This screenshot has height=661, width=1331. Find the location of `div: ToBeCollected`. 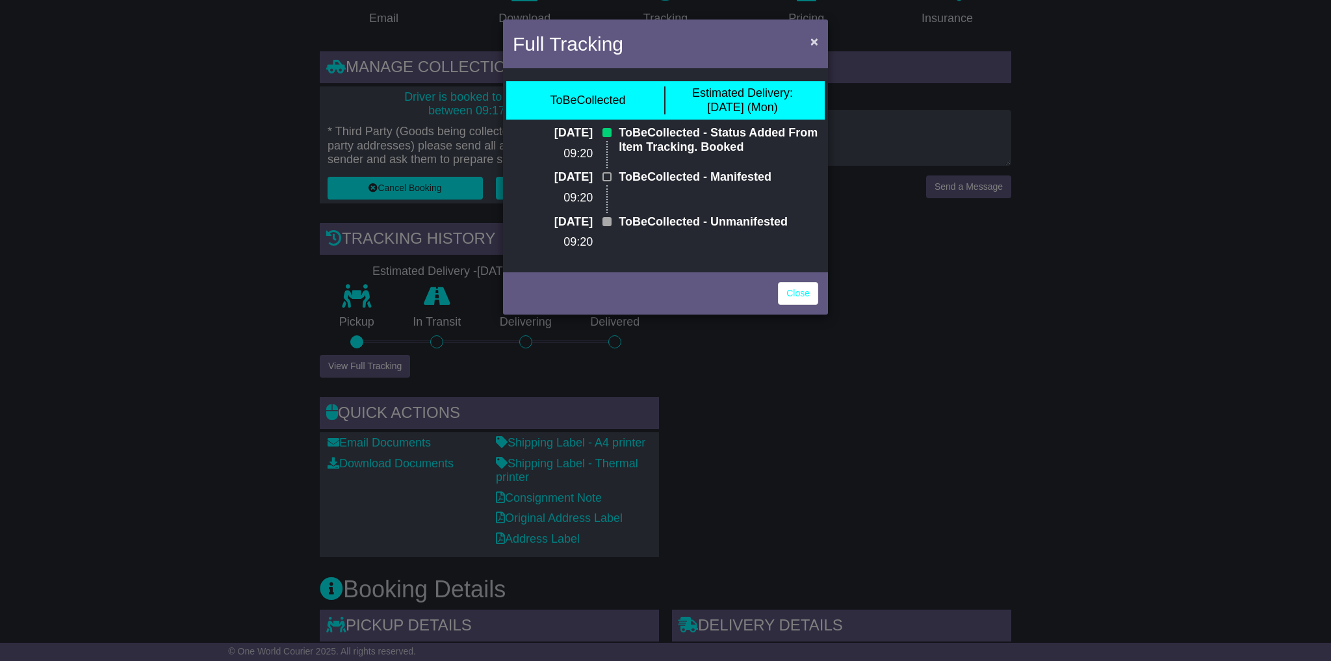

div: ToBeCollected is located at coordinates (587, 101).